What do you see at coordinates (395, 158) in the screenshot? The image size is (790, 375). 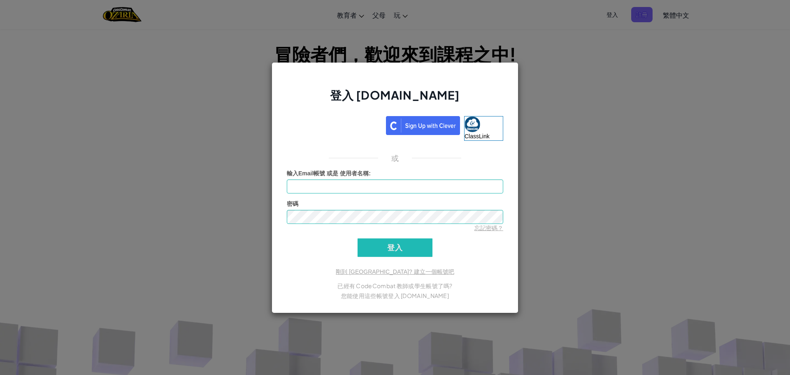 I see `p: 或` at bounding box center [395, 158].